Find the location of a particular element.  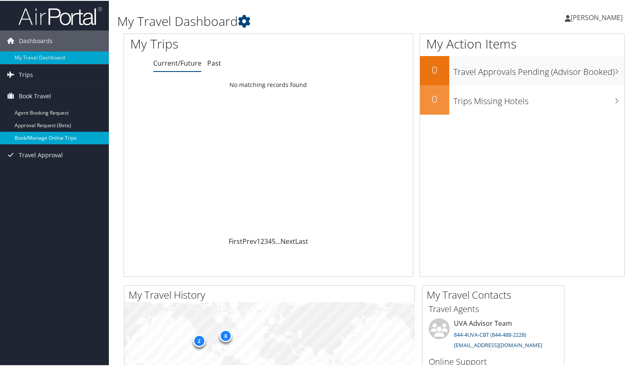

a: First is located at coordinates (235, 241).